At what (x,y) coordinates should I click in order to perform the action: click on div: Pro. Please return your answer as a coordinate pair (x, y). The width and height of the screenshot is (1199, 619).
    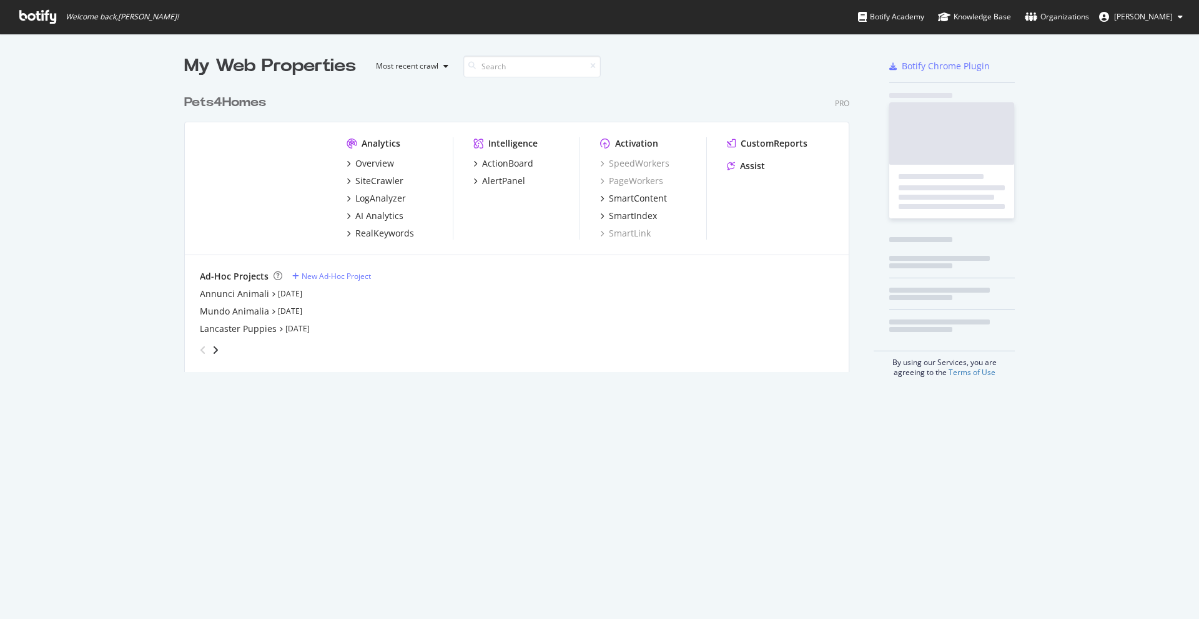
    Looking at the image, I should click on (842, 103).